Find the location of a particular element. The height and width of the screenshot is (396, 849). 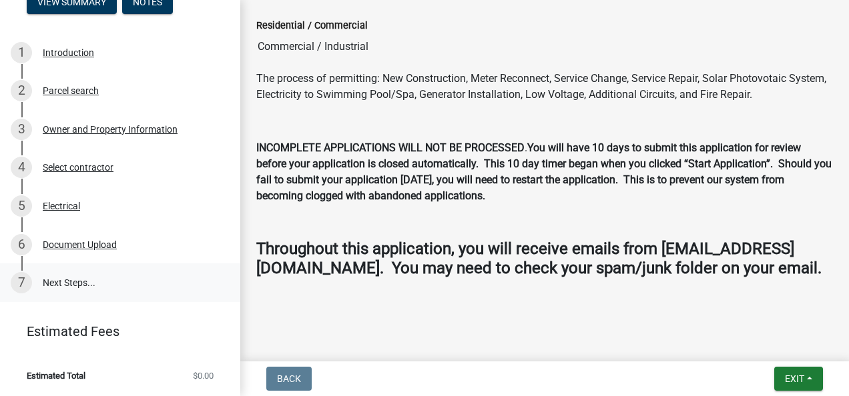

div: 4 is located at coordinates (21, 168).